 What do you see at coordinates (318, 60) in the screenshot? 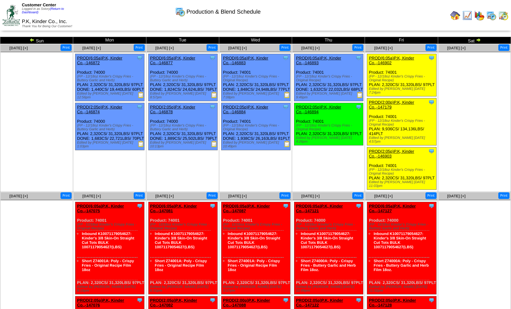
I see `a: PROD(6:05a)P.K, Kinder Co.,-146893` at bounding box center [318, 60].